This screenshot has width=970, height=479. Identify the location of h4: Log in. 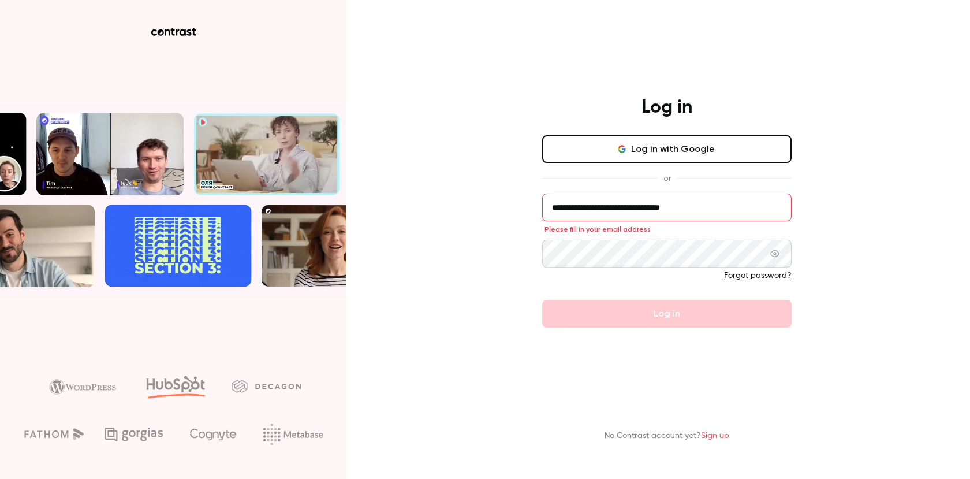
(667, 107).